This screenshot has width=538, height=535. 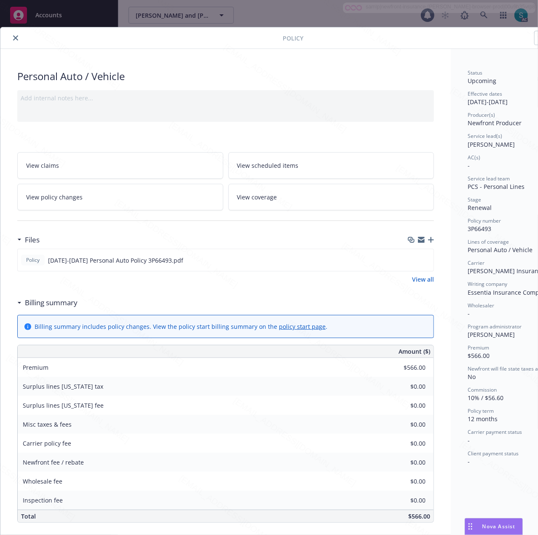 I want to click on span: No, so click(x=472, y=376).